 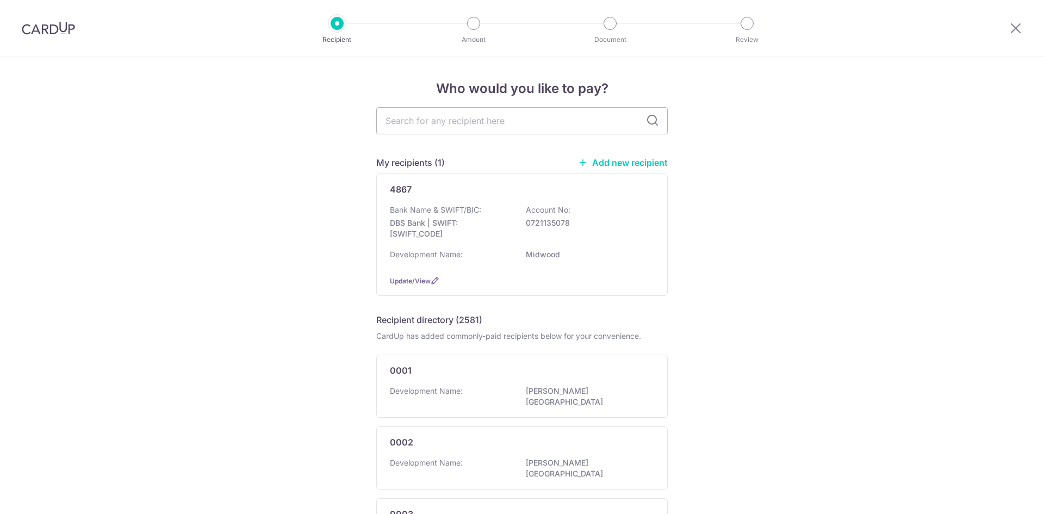 What do you see at coordinates (587, 255) in the screenshot?
I see `p: Midwood` at bounding box center [587, 255].